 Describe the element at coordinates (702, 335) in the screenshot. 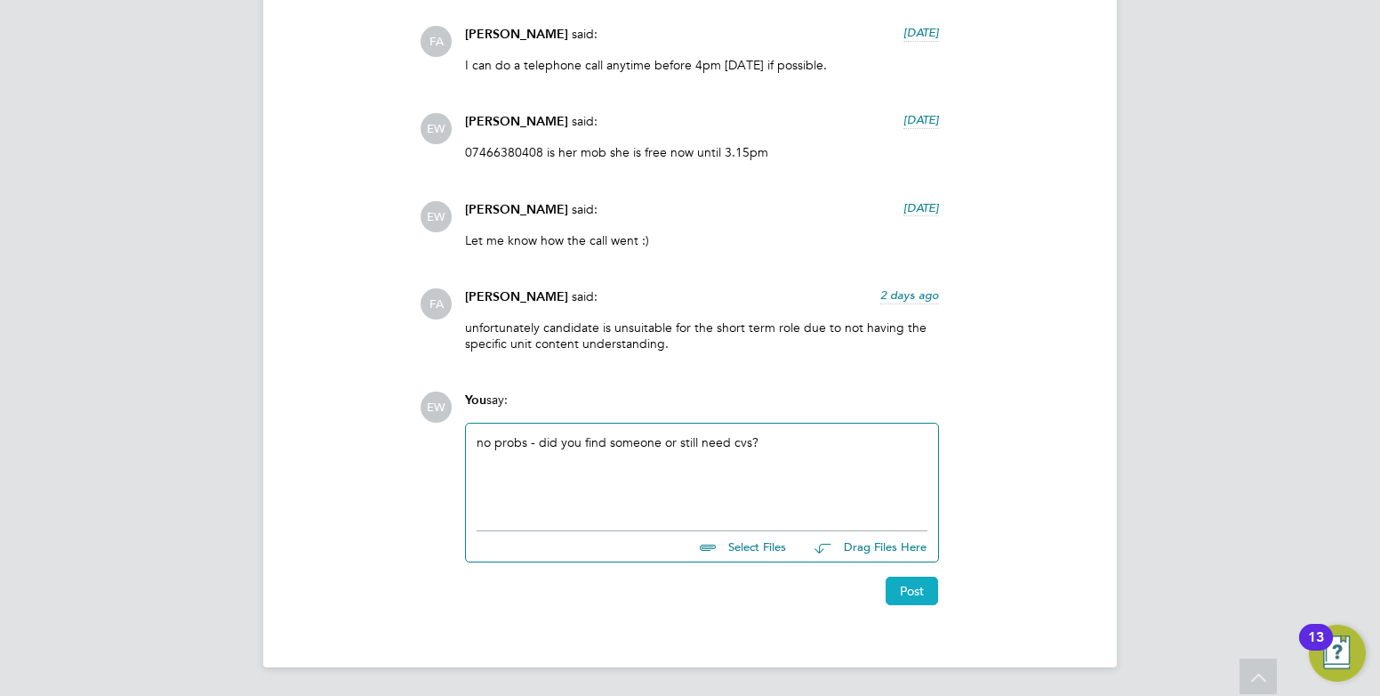

I see `p: unfortunately candidate is unsuitable for the short term role due to not having the specific unit...` at that location.